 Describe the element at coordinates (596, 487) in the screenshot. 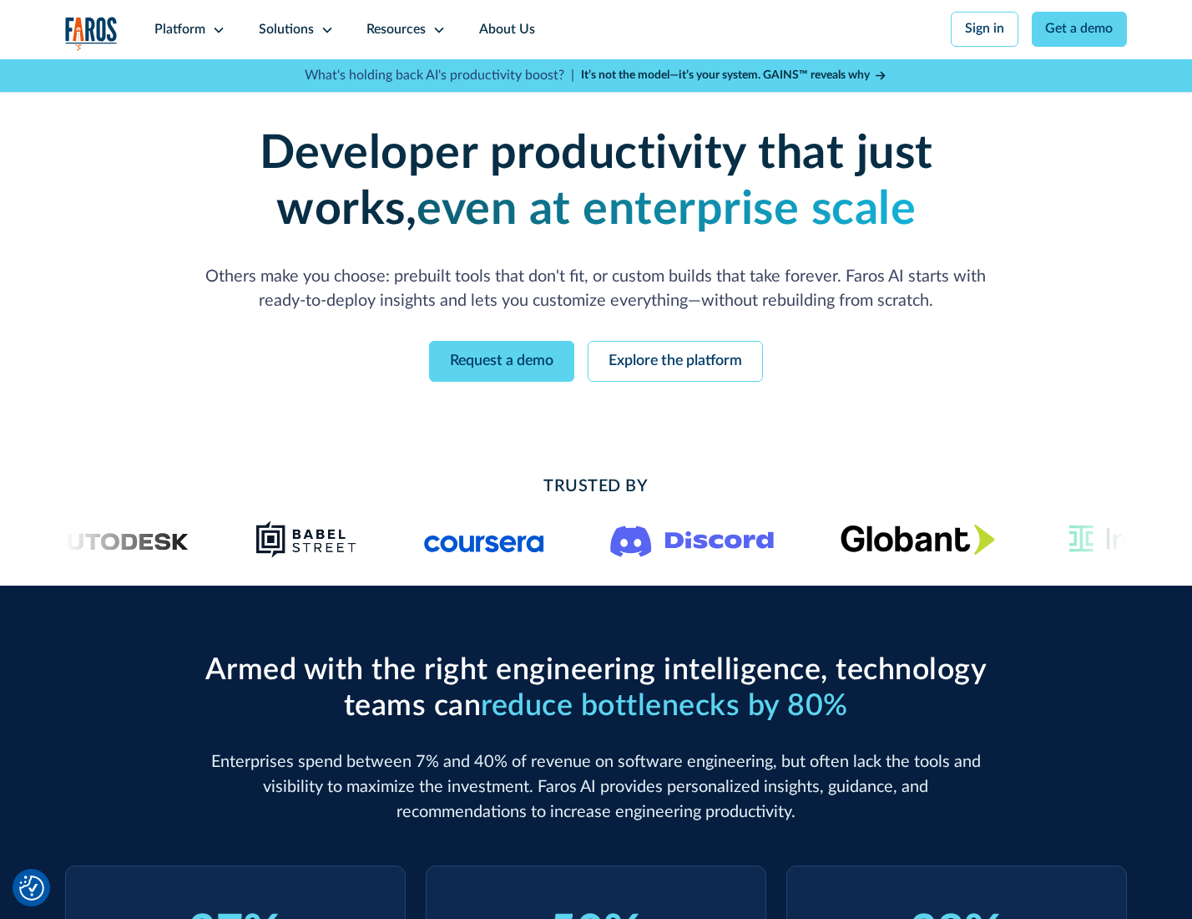

I see `h2: Trusted By` at that location.